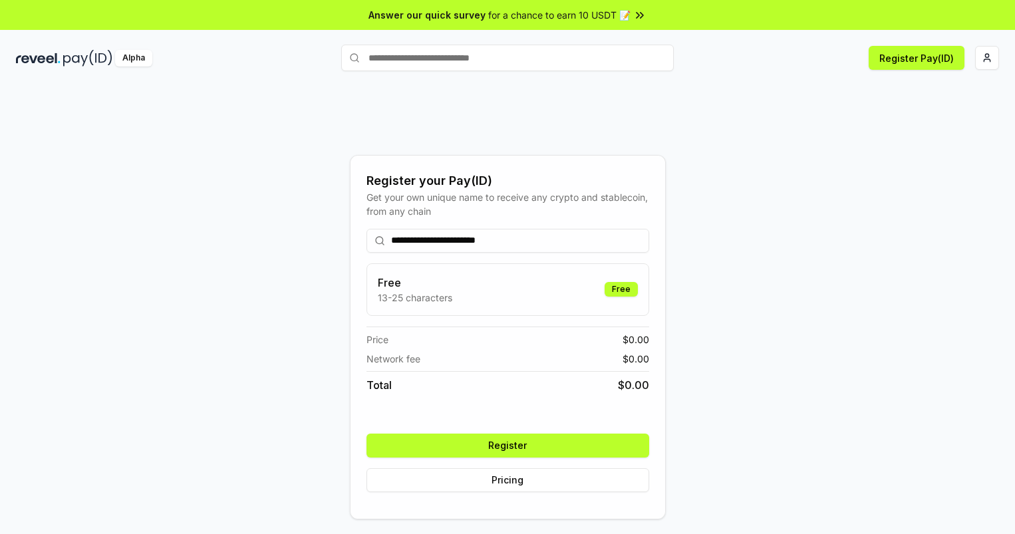 This screenshot has width=1015, height=534. Describe the element at coordinates (415, 297) in the screenshot. I see `p: 13-25 characters` at that location.